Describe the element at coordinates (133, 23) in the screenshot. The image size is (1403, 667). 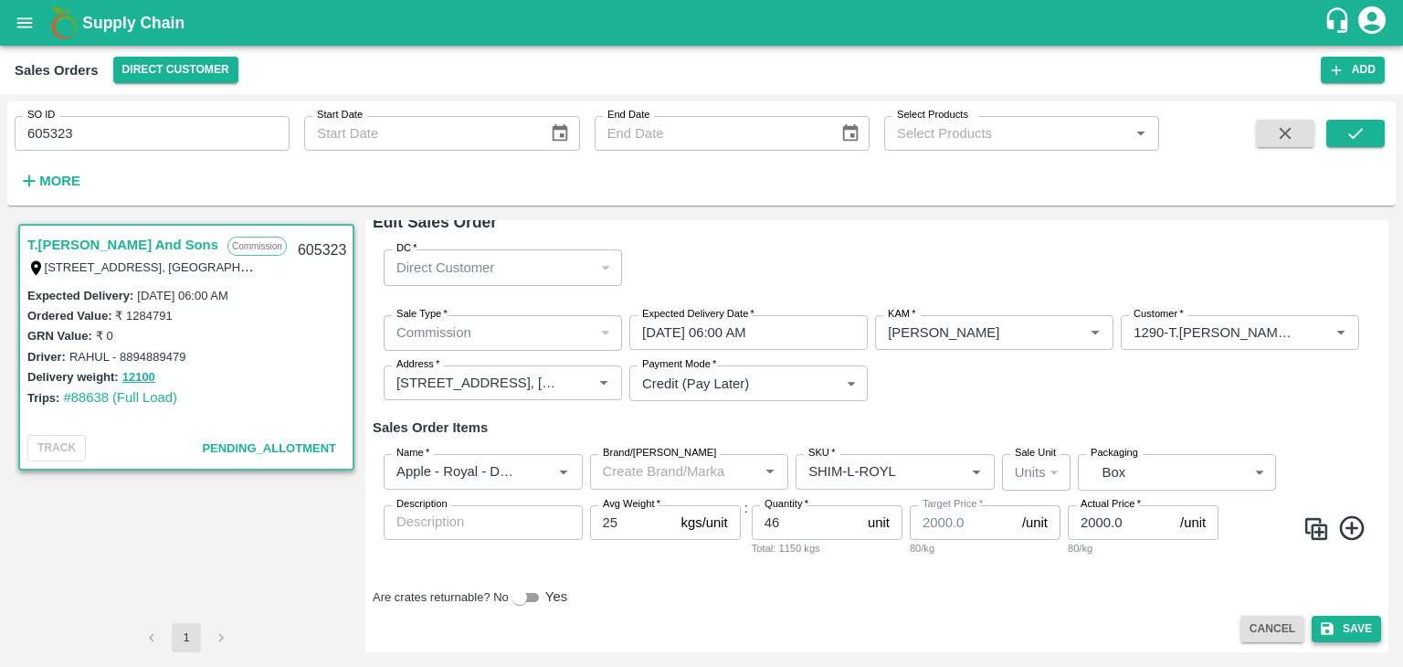
I see `b: Supply Chain` at that location.